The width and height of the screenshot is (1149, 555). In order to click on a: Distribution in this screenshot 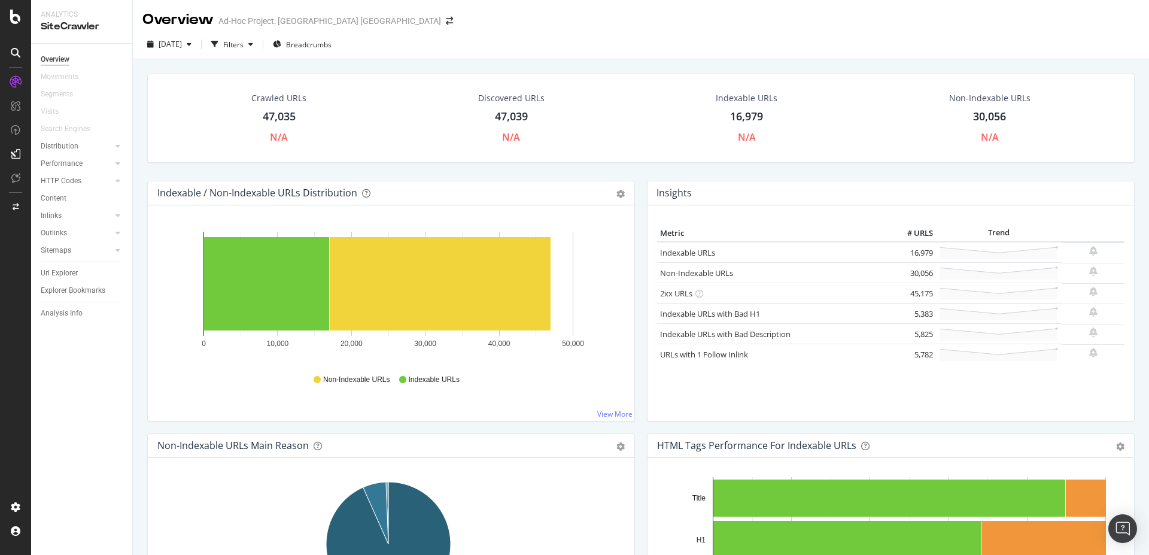, I will do `click(76, 146)`.